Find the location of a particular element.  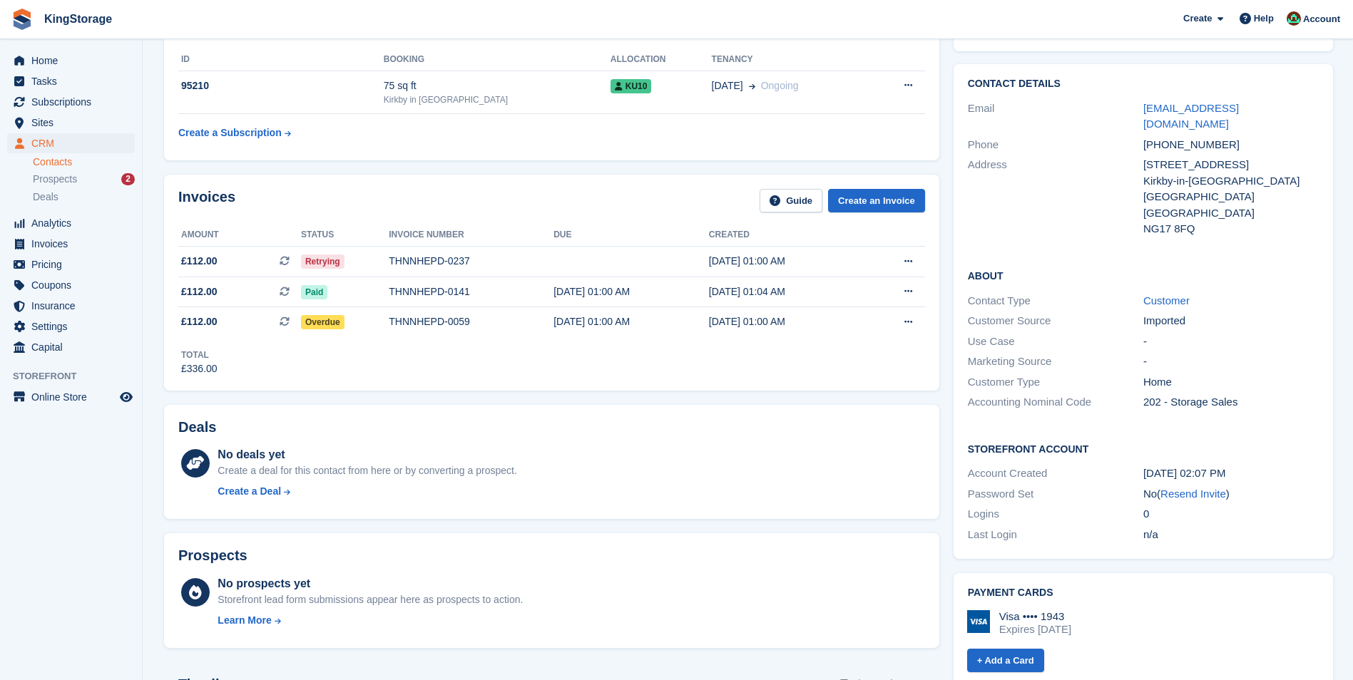

div: Total is located at coordinates (199, 355).